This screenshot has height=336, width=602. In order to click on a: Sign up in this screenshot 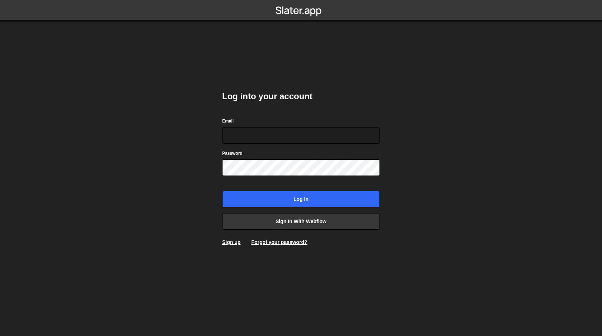, I will do `click(231, 242)`.